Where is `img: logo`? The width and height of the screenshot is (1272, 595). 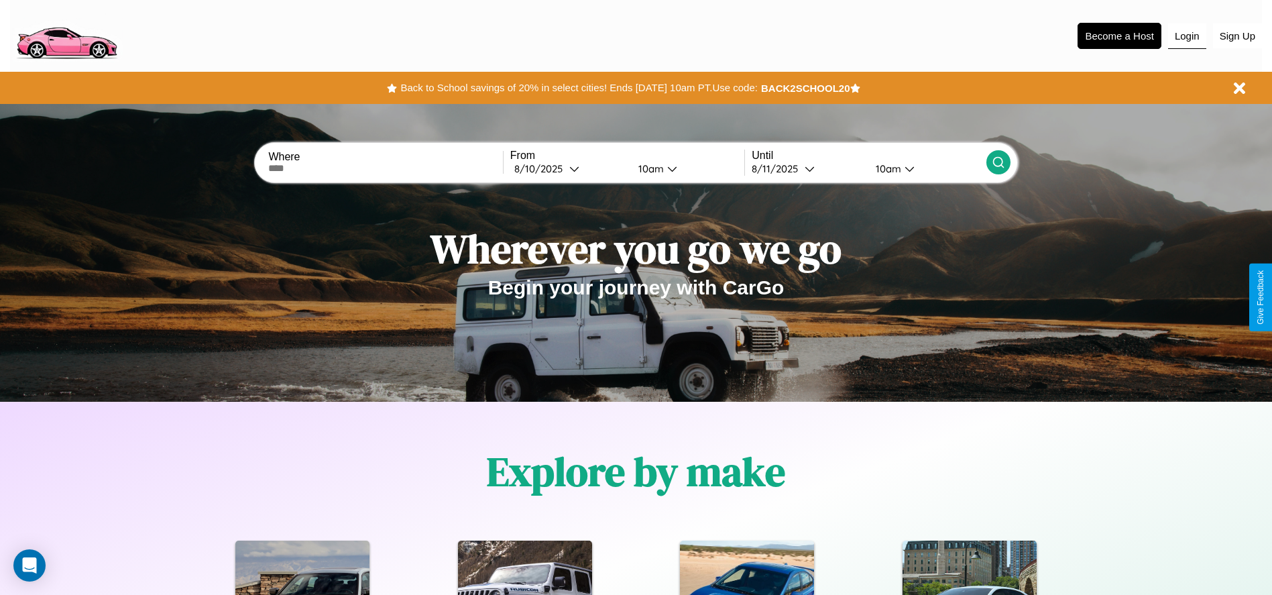 img: logo is located at coordinates (66, 34).